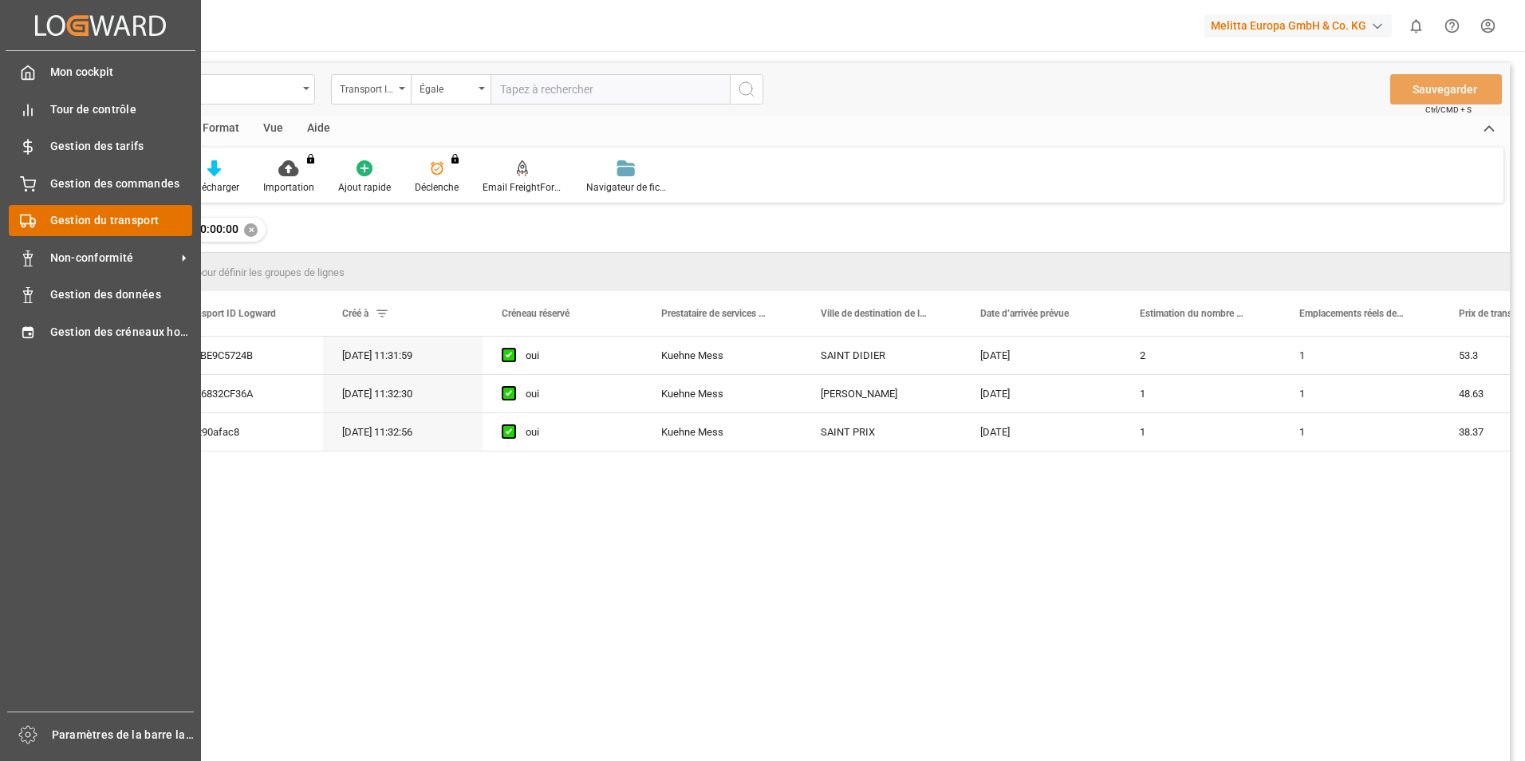 This screenshot has height=761, width=1525. Describe the element at coordinates (1353, 314) in the screenshot. I see `span: Emplacements réels des palettes` at that location.